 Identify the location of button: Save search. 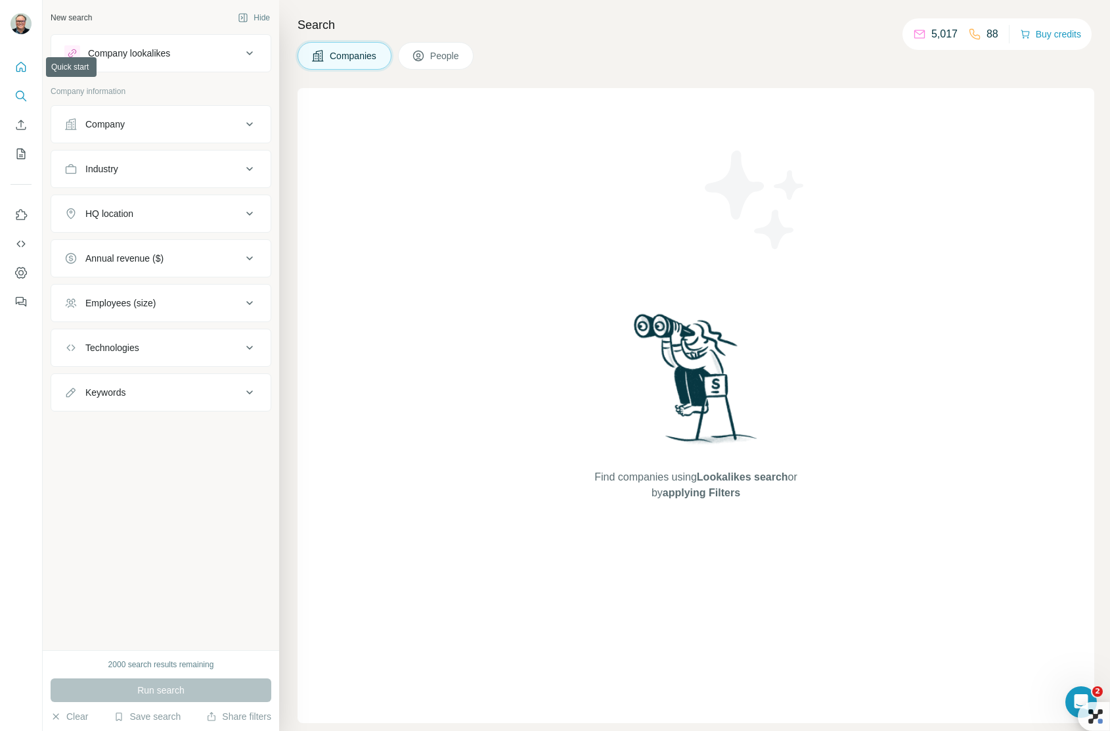
(147, 716).